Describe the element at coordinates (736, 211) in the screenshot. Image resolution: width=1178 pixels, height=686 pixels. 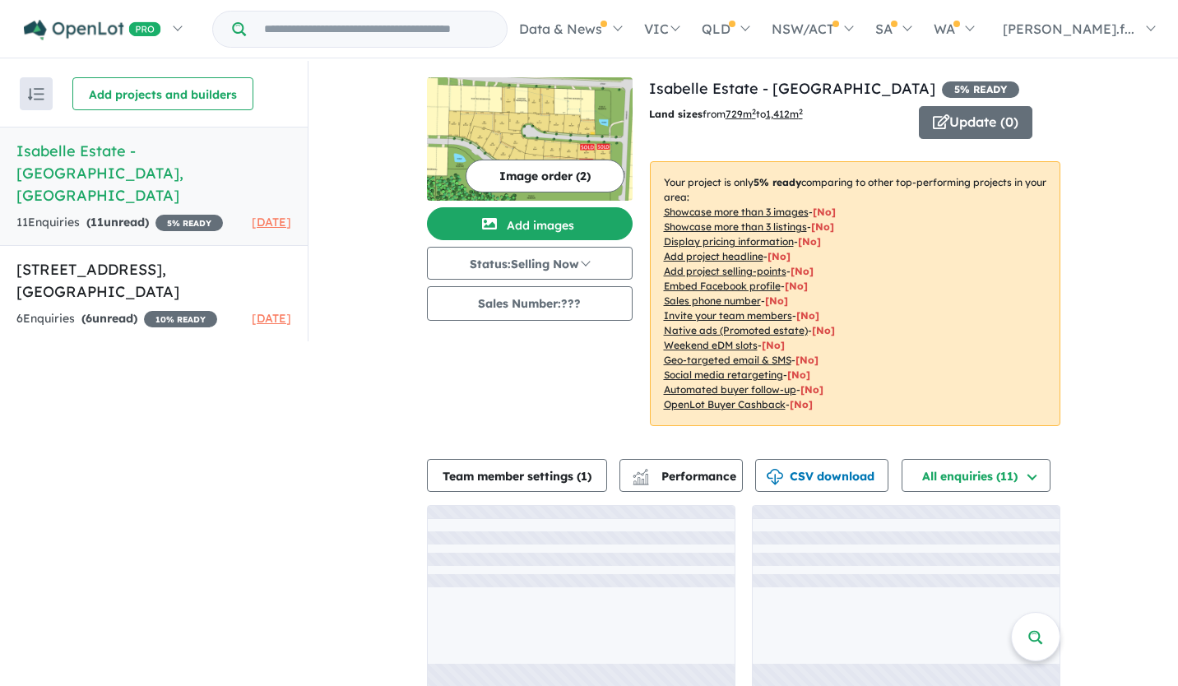
I see `u: Showcase more than 3 images` at that location.